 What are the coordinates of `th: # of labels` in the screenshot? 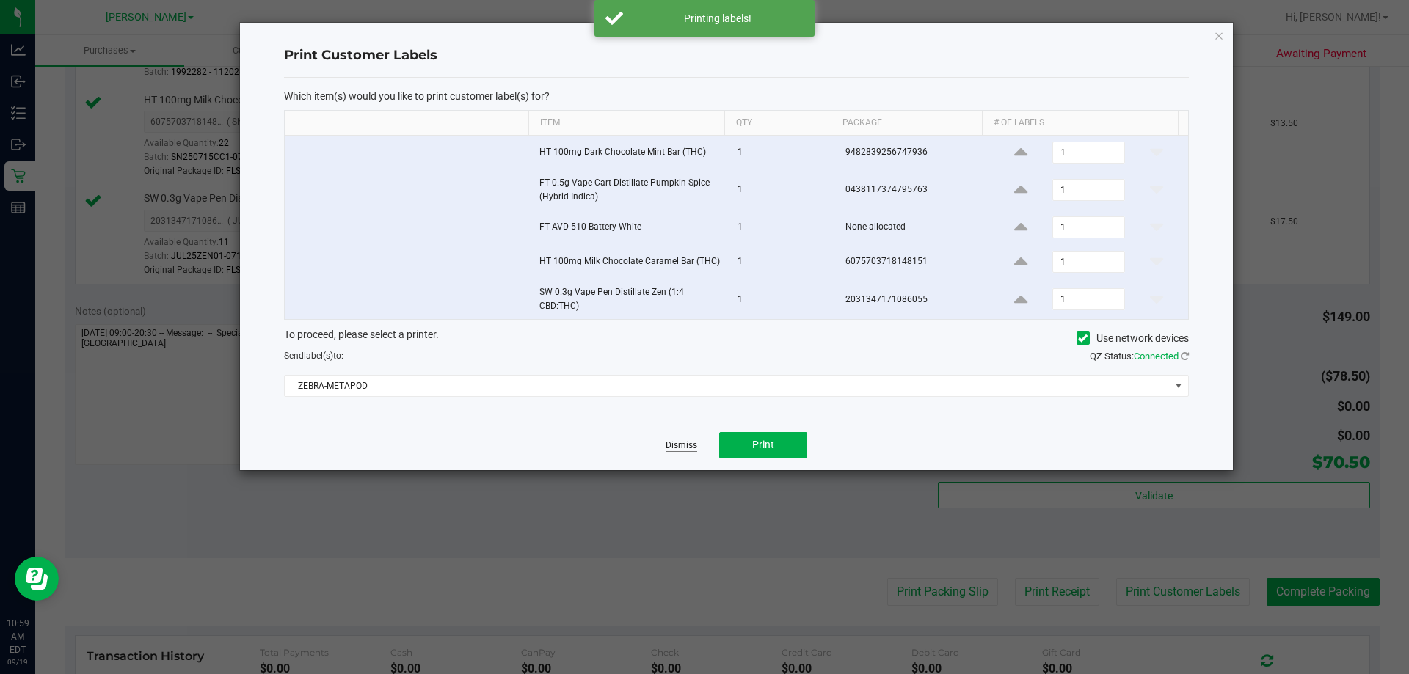 It's located at (1079, 123).